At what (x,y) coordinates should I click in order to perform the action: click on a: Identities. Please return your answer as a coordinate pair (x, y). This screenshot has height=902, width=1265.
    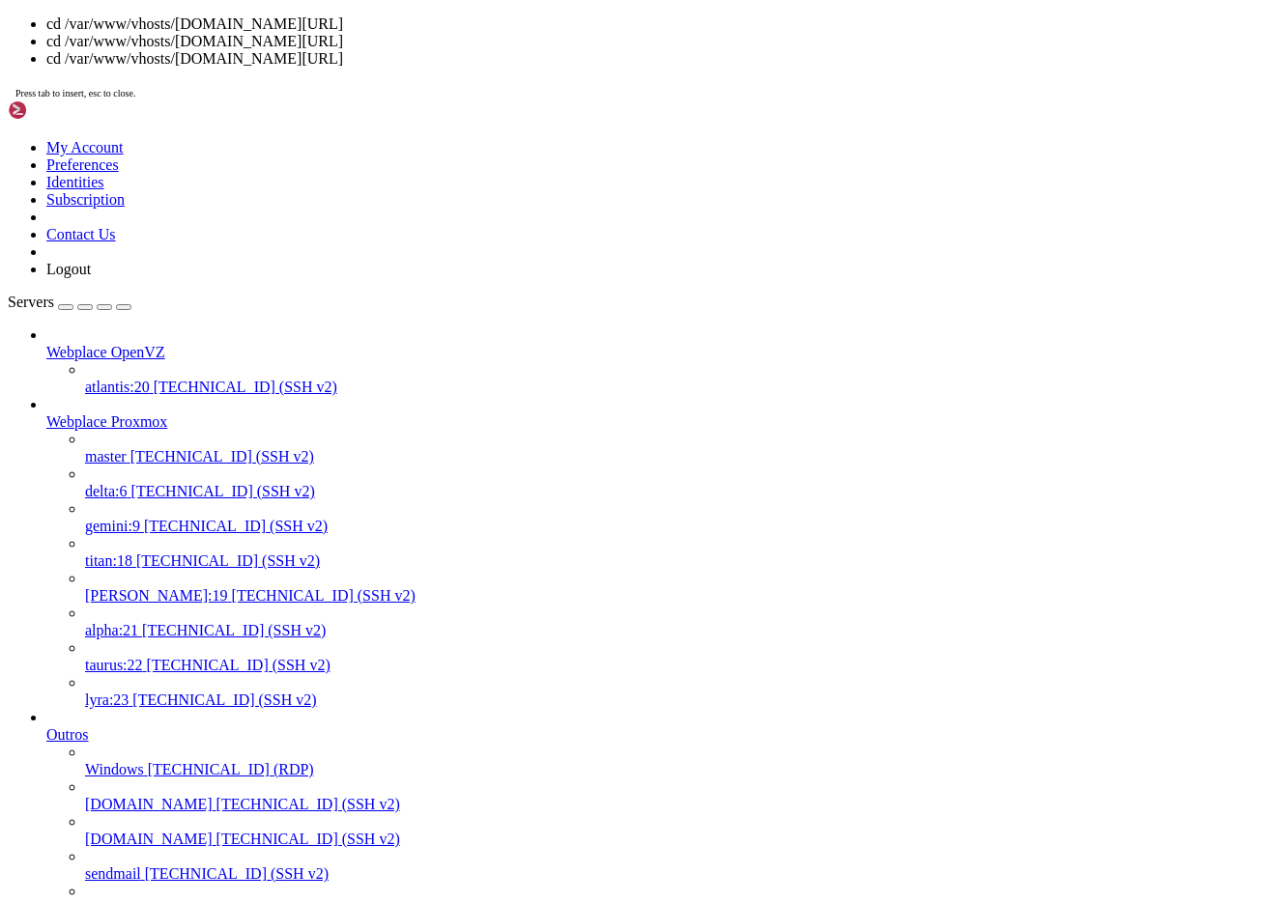
    Looking at the image, I should click on (75, 182).